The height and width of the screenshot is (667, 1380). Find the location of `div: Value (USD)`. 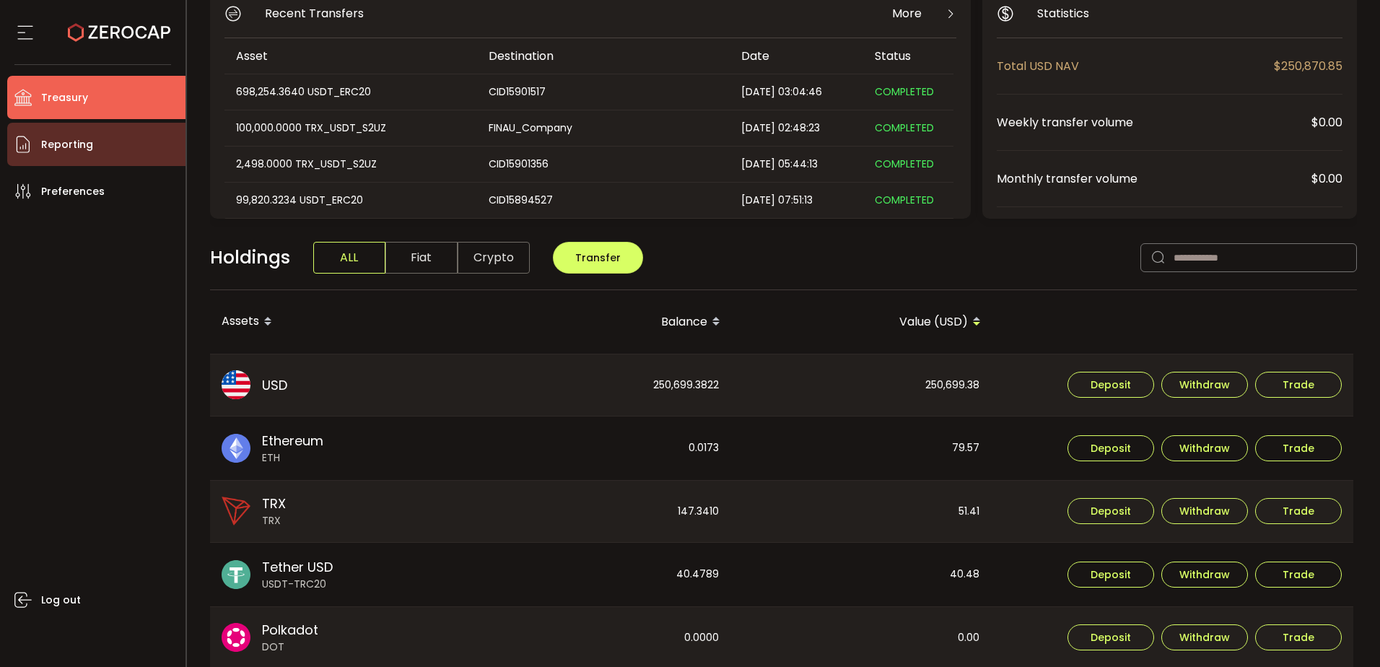

div: Value (USD) is located at coordinates (862, 322).